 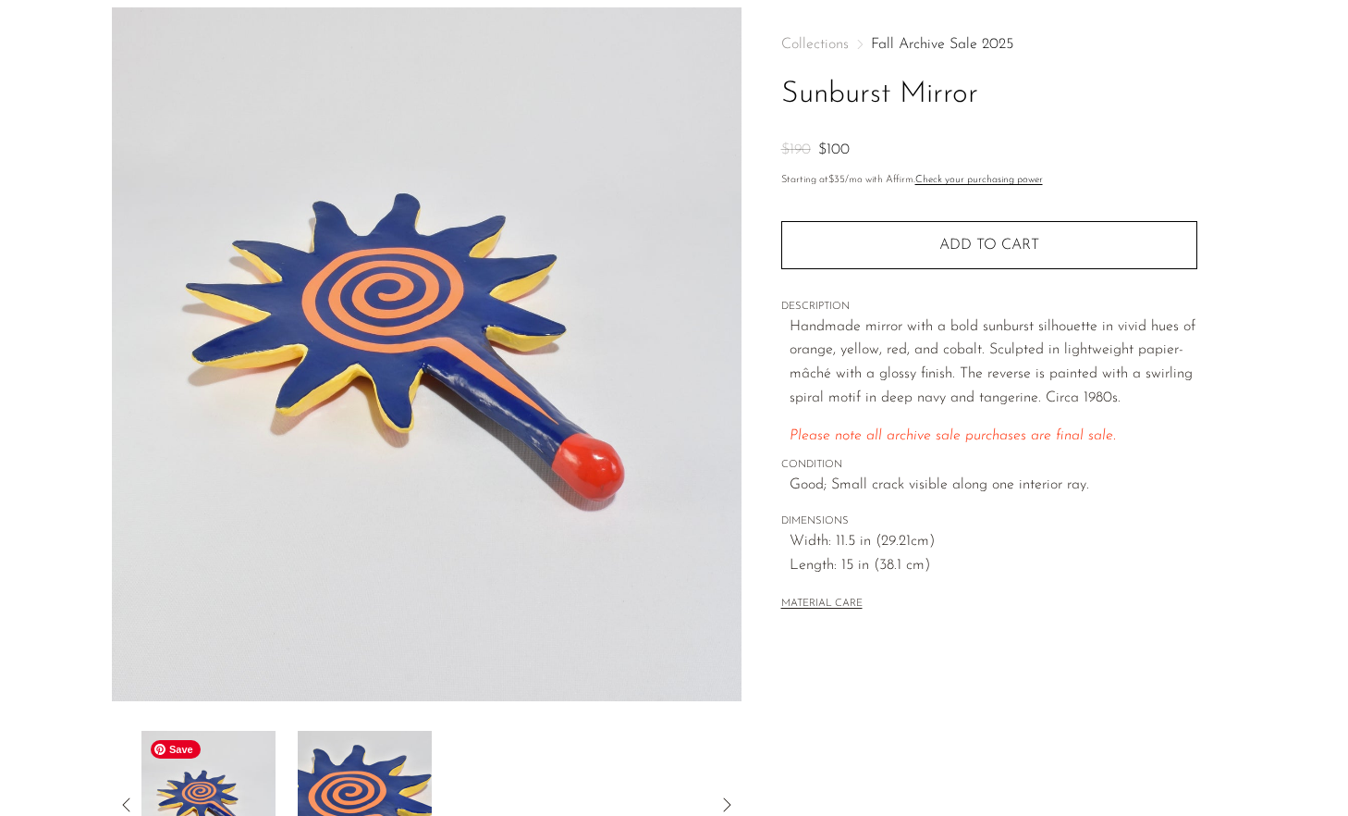 What do you see at coordinates (426, 354) in the screenshot?
I see `img: Sunburst Mirror` at bounding box center [426, 354].